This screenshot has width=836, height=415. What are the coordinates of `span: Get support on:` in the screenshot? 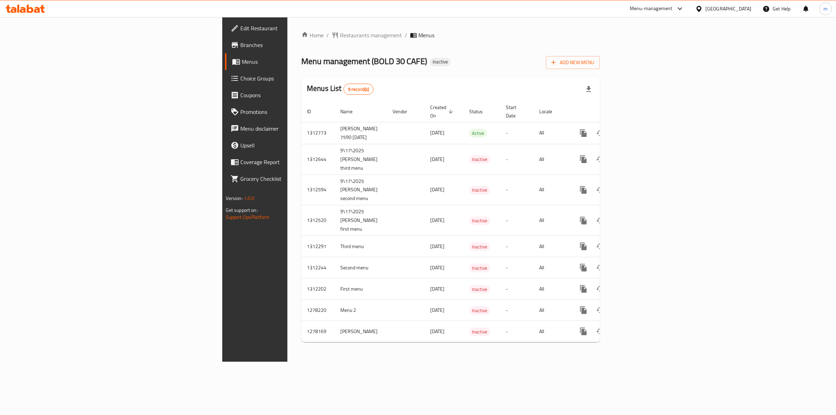 It's located at (242, 210).